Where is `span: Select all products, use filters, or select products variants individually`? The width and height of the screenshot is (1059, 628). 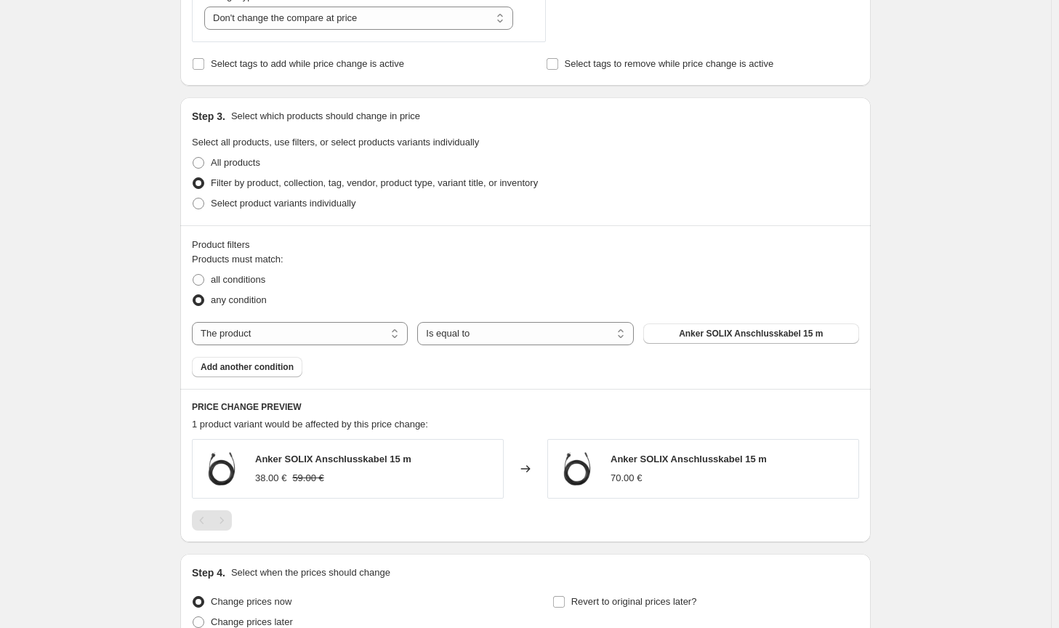 span: Select all products, use filters, or select products variants individually is located at coordinates (335, 142).